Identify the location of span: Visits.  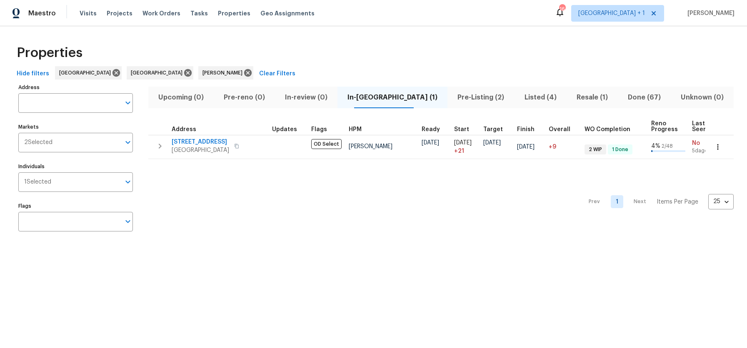
(88, 13).